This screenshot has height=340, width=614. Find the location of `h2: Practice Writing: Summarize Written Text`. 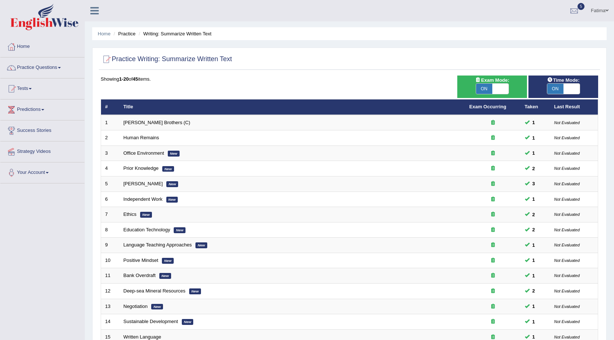

h2: Practice Writing: Summarize Written Text is located at coordinates (166, 59).